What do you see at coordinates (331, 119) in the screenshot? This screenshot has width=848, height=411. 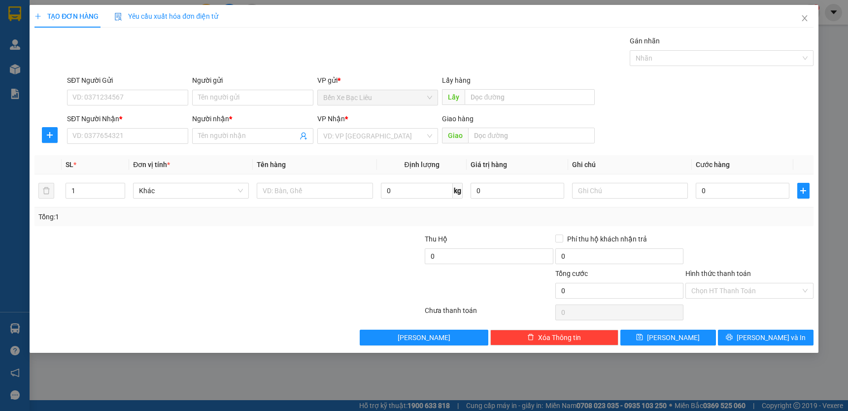 I see `span: VP Nhận` at bounding box center [331, 119].